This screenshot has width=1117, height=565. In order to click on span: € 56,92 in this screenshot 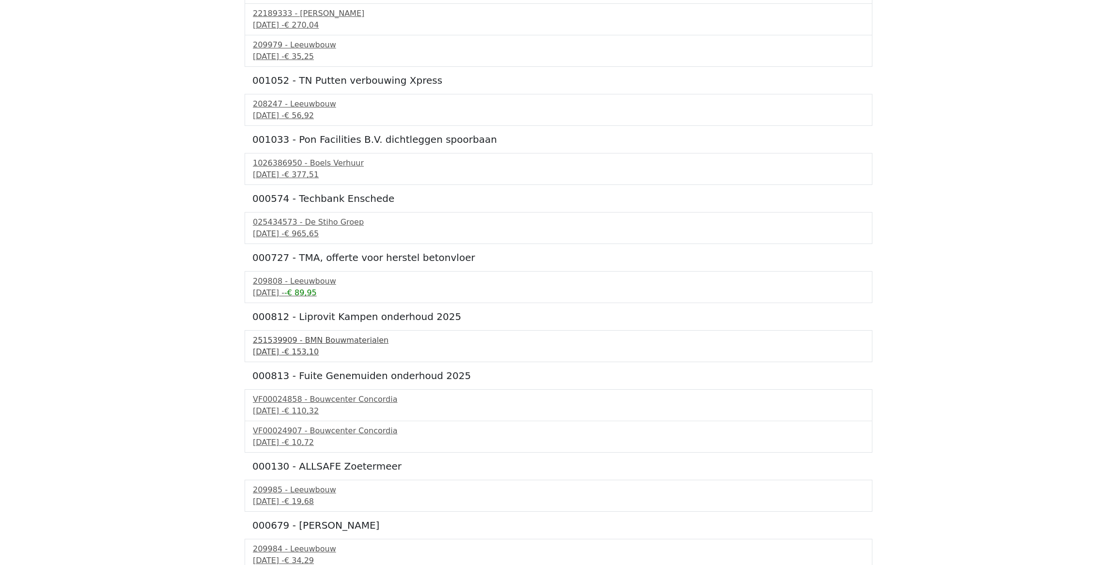, I will do `click(299, 115)`.